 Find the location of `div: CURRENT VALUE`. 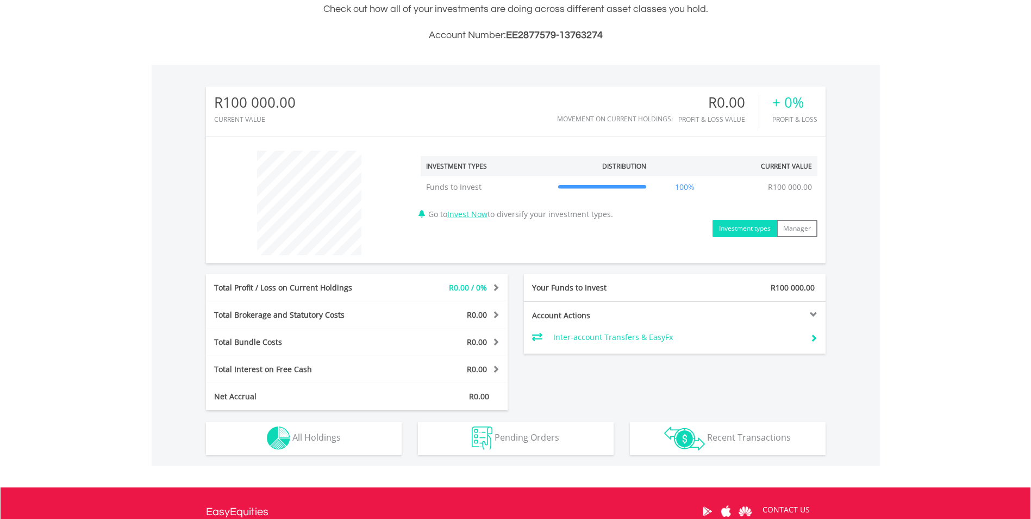

div: CURRENT VALUE is located at coordinates (255, 119).